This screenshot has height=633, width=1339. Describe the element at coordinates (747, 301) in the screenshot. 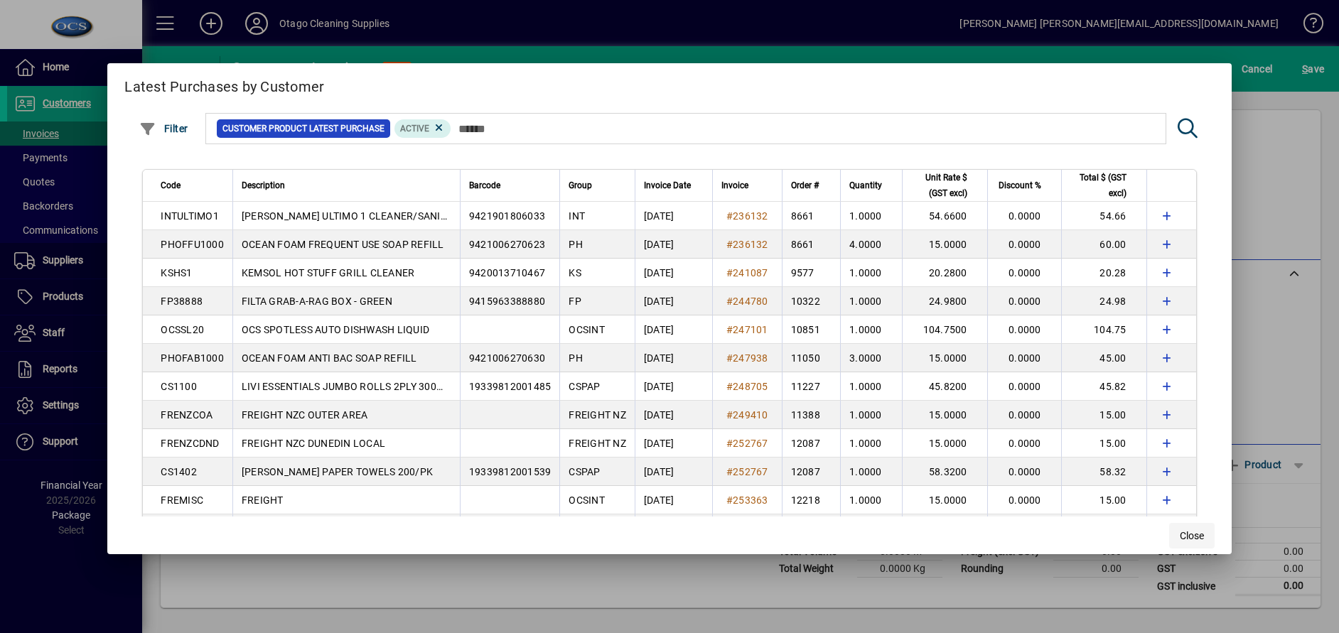

I see `a: #244780` at that location.